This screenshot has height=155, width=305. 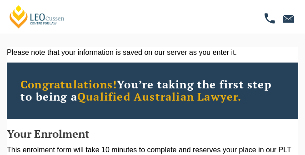 I want to click on span: Congratulations!, so click(x=69, y=84).